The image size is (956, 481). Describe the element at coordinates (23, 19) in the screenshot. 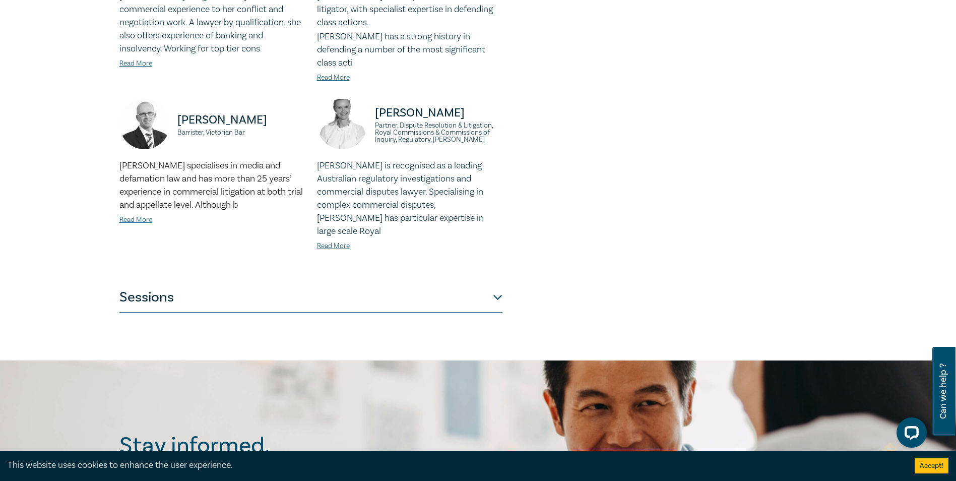

I see `button: Open LiveChat chat widget` at that location.